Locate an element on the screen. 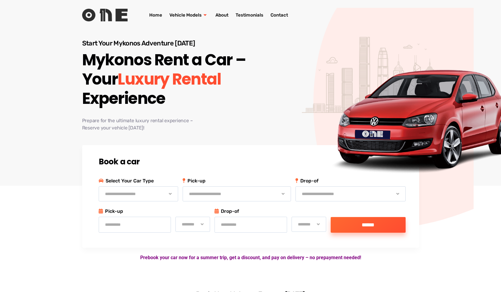 The width and height of the screenshot is (501, 292). img: Rent One Logo without Text is located at coordinates (105, 15).